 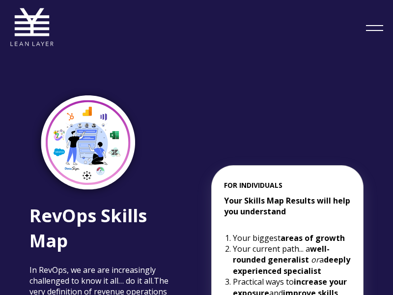 I want to click on li: Your biggest, so click(x=292, y=238).